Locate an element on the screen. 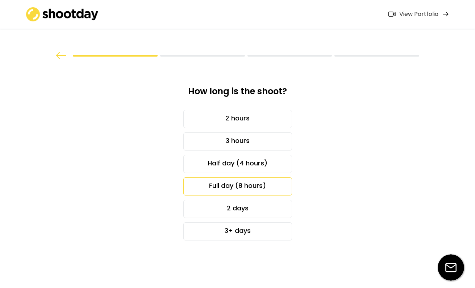  img: Icon%20feather-video%402x.png is located at coordinates (392, 14).